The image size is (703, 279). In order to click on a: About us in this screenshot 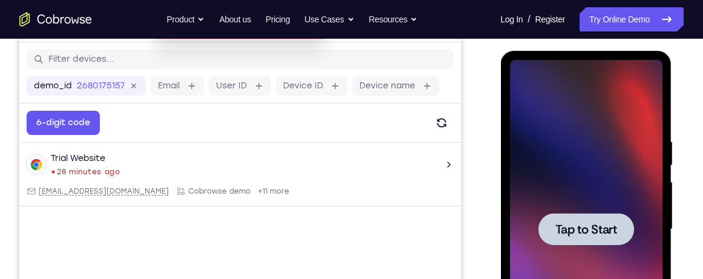, I will do `click(235, 19)`.